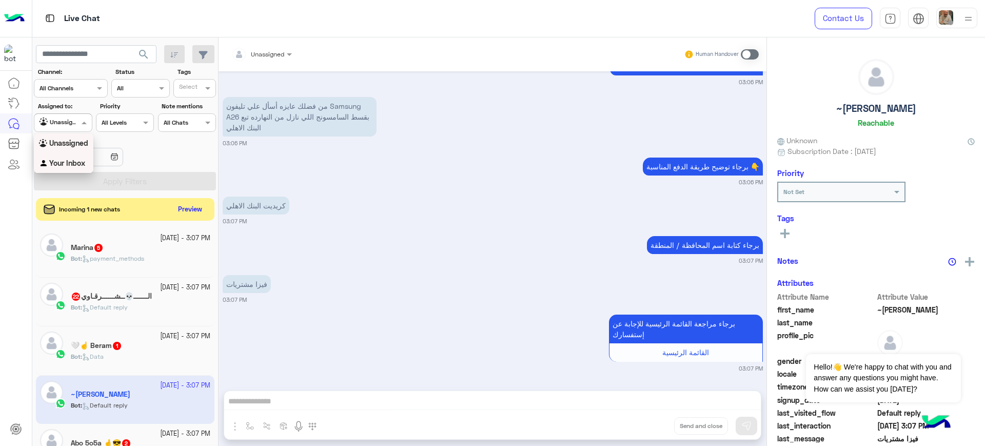 The width and height of the screenshot is (985, 446). What do you see at coordinates (113, 258) in the screenshot?
I see `span: payment_methods` at bounding box center [113, 258].